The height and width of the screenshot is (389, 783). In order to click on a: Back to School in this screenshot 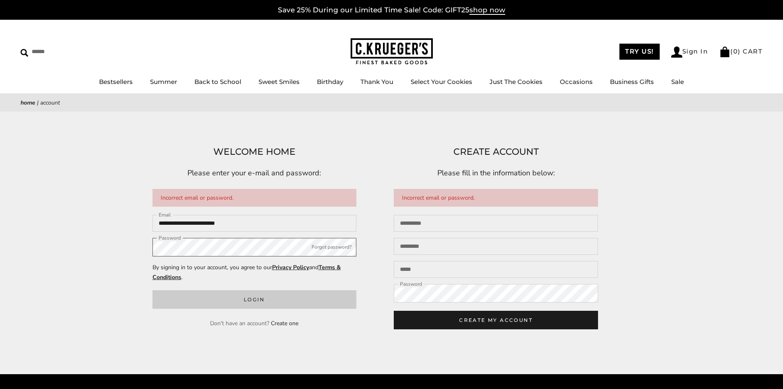, I will do `click(218, 81)`.